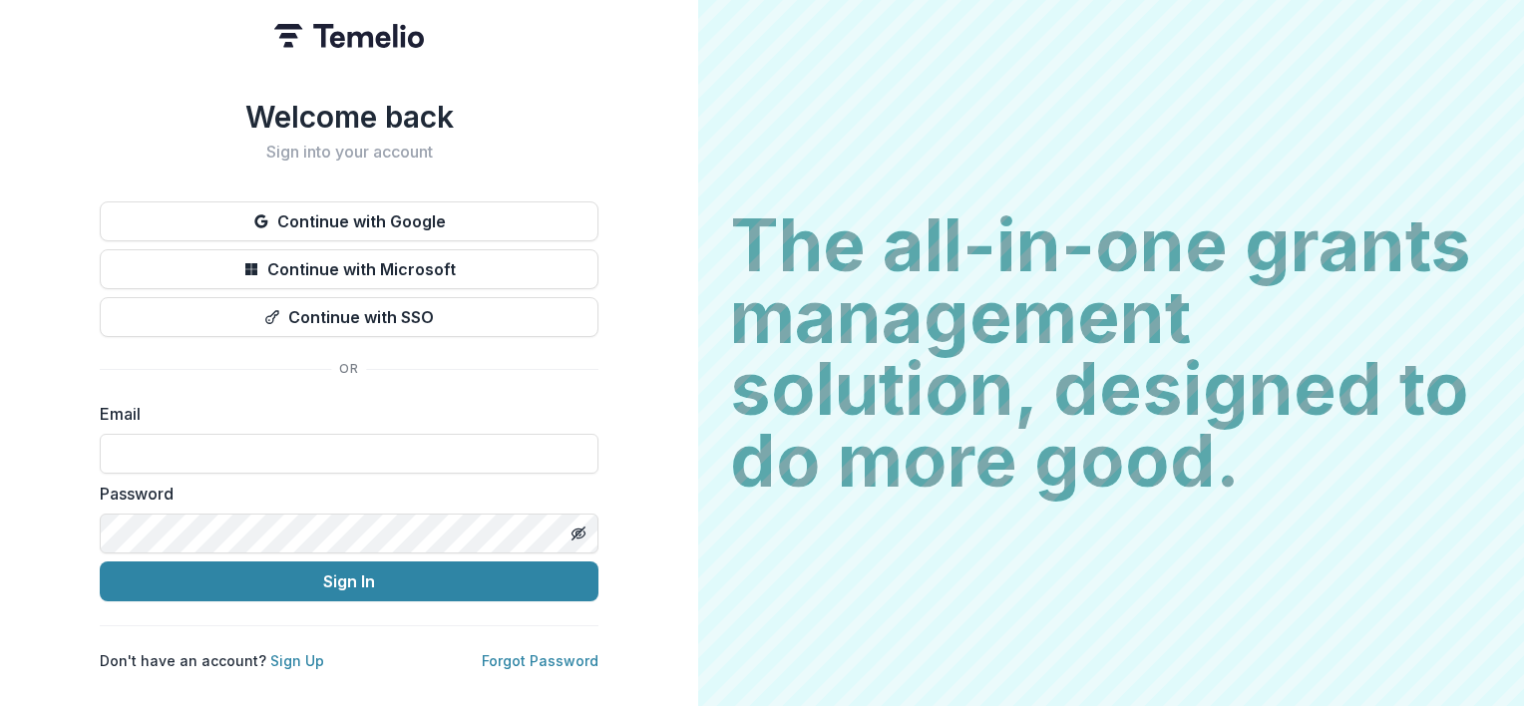 The image size is (1524, 706). Describe the element at coordinates (540, 660) in the screenshot. I see `a: Forgot Password` at that location.